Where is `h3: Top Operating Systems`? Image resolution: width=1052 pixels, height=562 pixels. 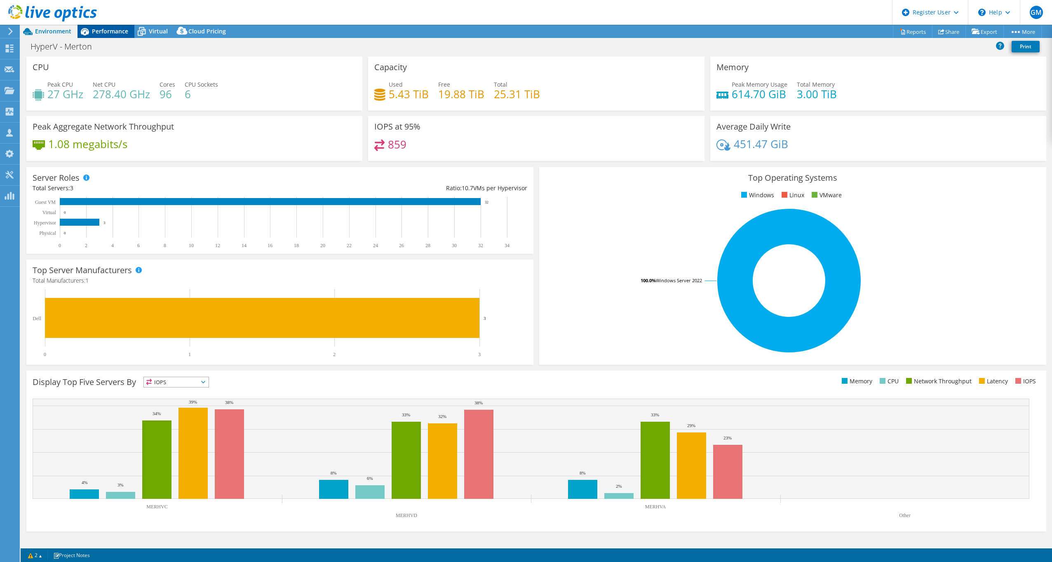 h3: Top Operating Systems is located at coordinates (793, 178).